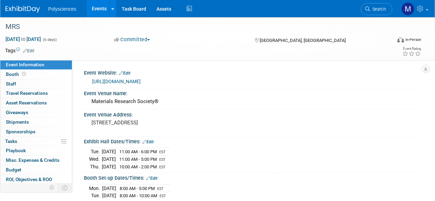 The height and width of the screenshot is (201, 435). What do you see at coordinates (138, 167) in the screenshot?
I see `span: 10:00 AM - 2:00 PM` at bounding box center [138, 167].